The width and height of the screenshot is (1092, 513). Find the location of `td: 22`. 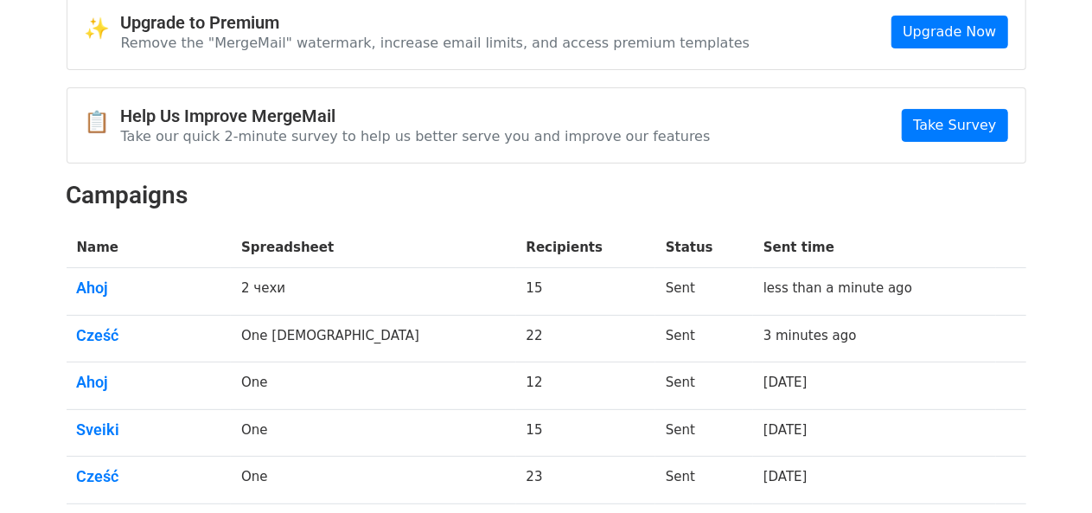

td: 22 is located at coordinates (586, 338).